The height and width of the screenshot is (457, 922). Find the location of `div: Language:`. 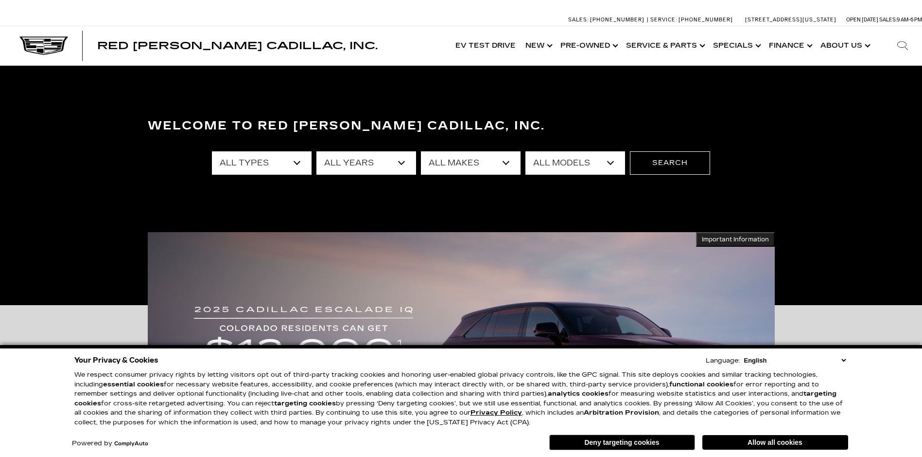

div: Language: is located at coordinates (723, 360).